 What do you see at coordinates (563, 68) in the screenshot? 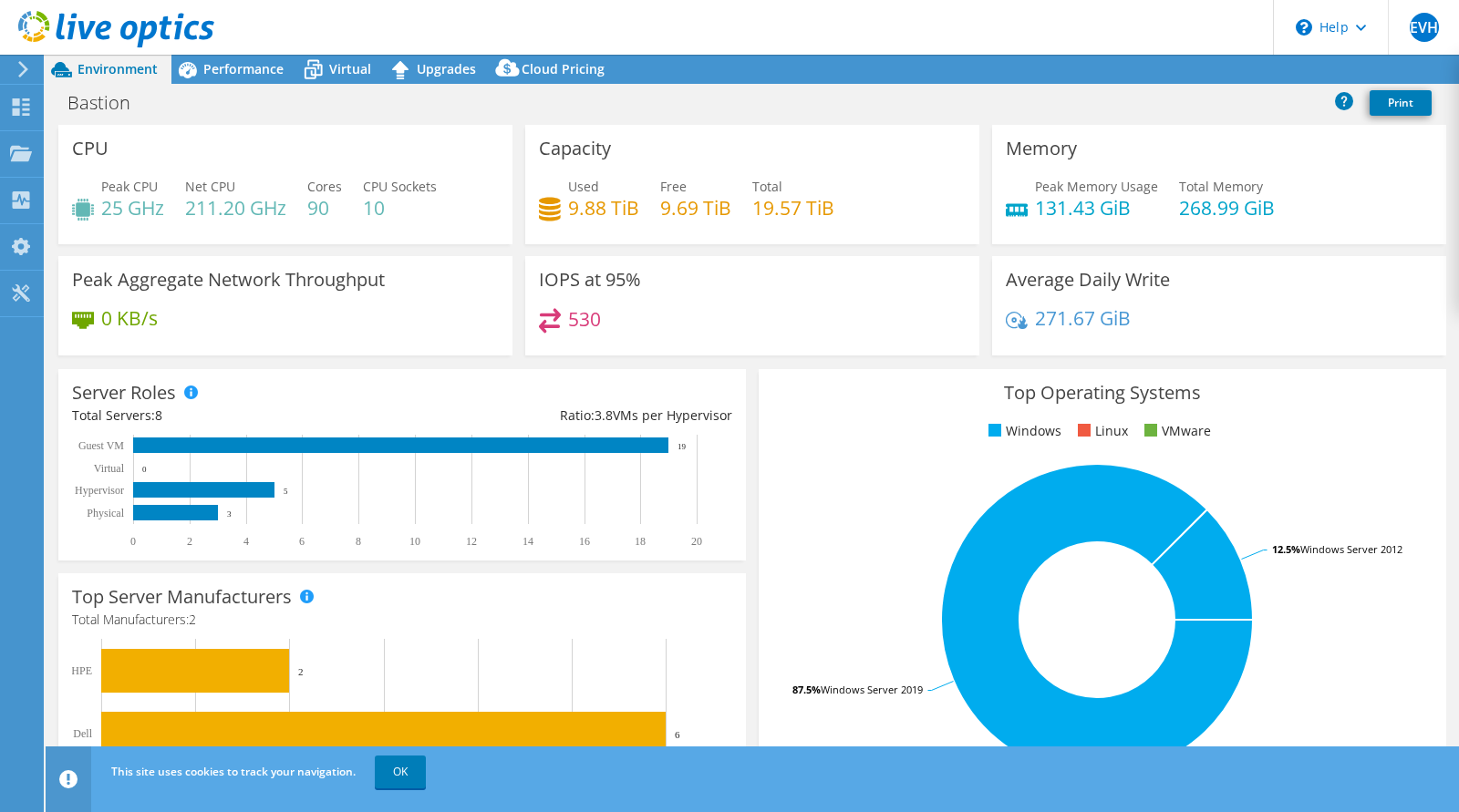
I see `span: Cloud Pricing` at bounding box center [563, 68].